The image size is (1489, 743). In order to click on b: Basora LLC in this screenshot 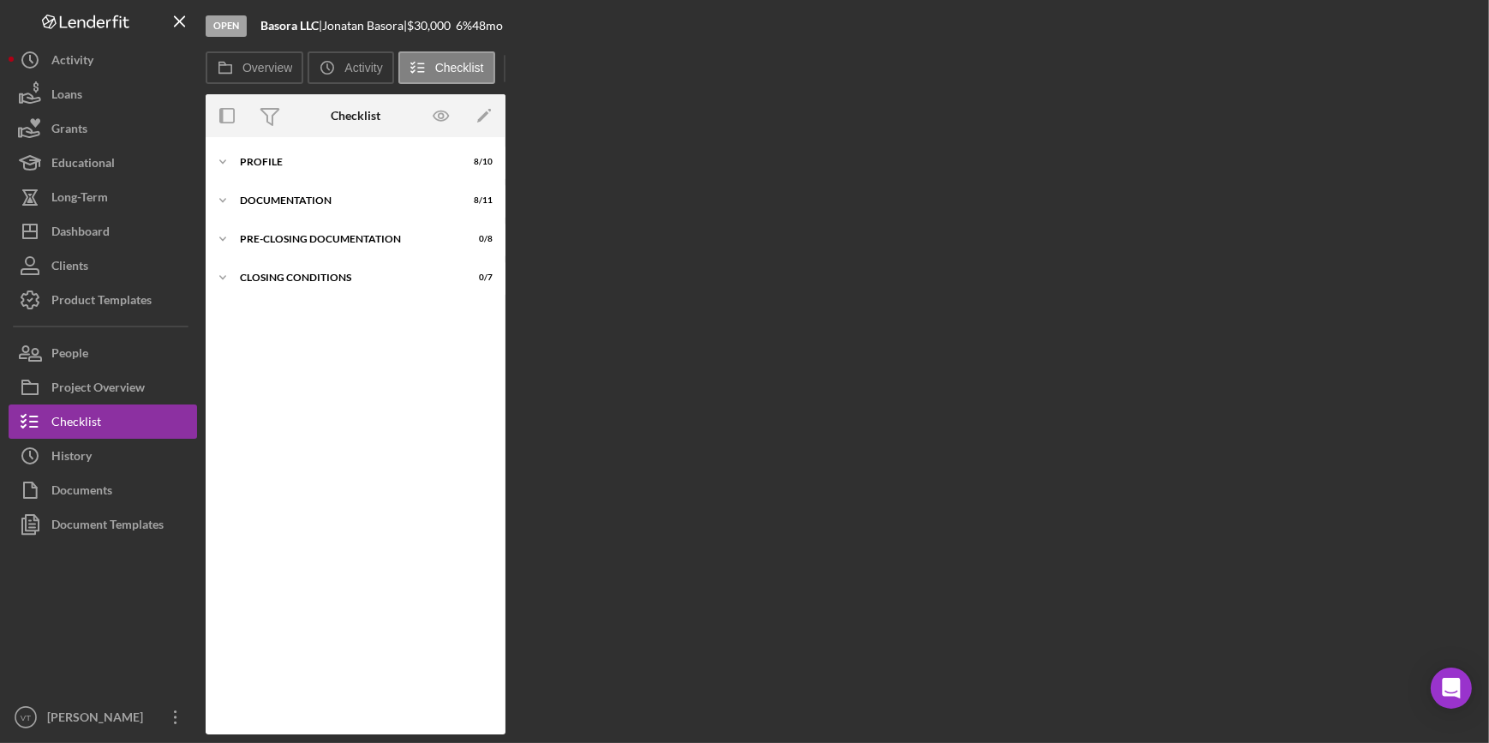, I will do `click(290, 25)`.